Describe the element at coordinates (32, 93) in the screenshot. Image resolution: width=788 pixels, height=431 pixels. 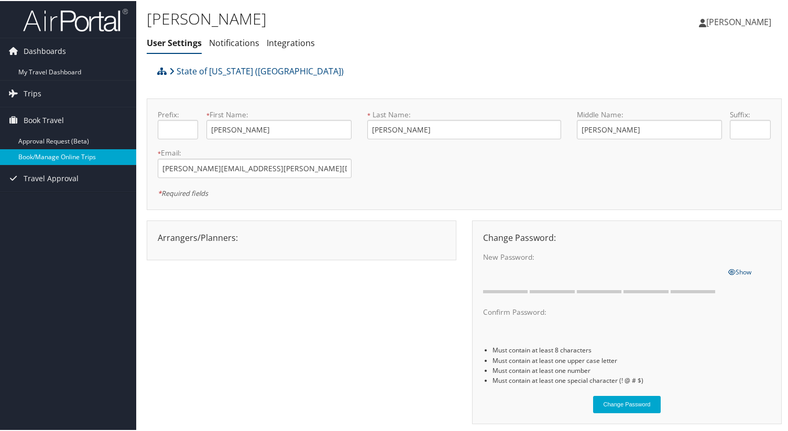
I see `span: Trips` at that location.